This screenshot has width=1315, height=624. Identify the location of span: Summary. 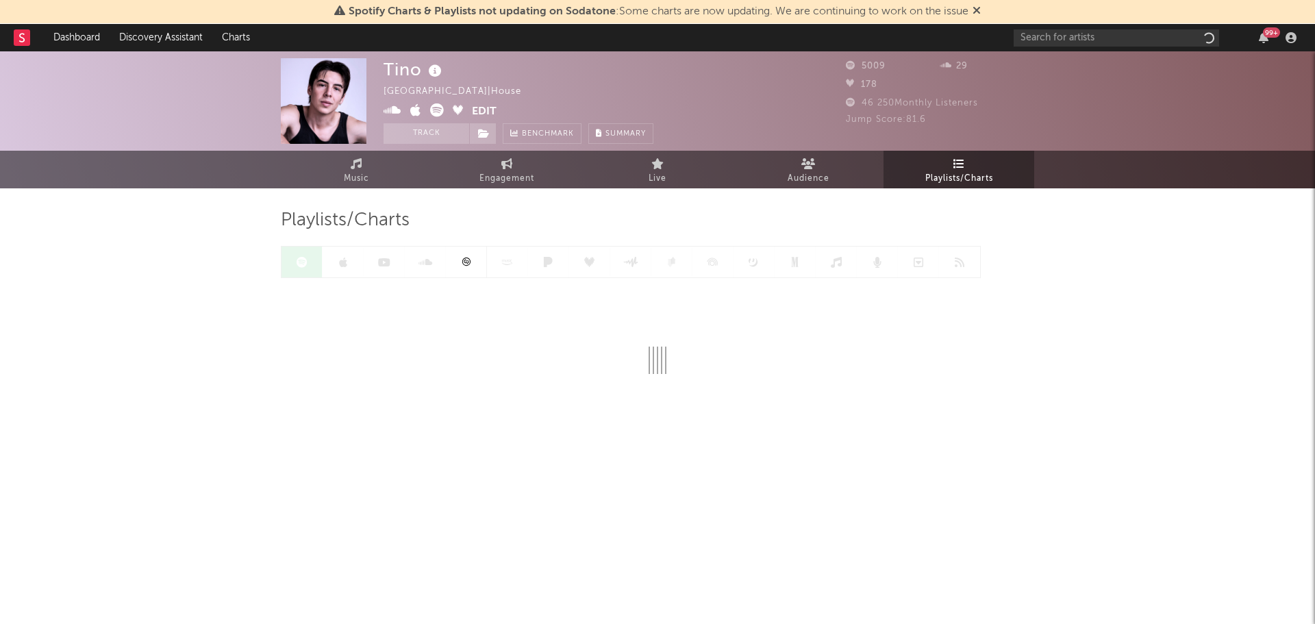
(625, 134).